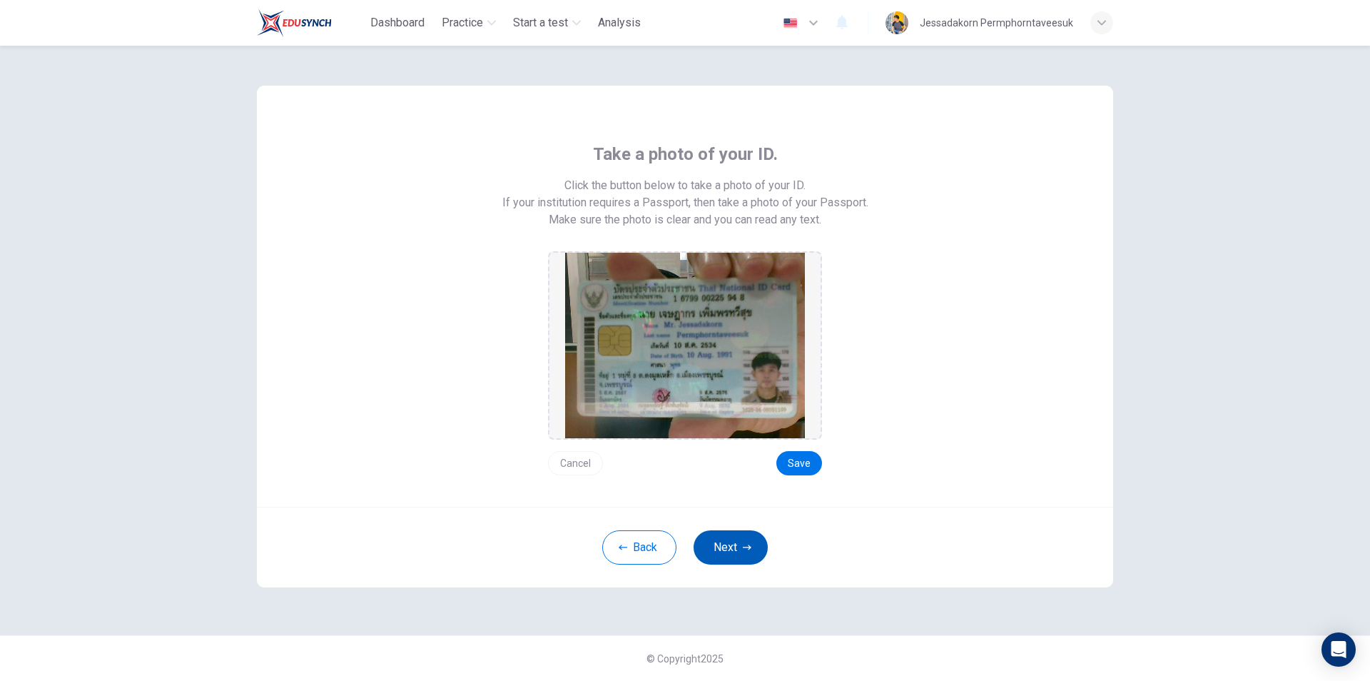 Image resolution: width=1370 pixels, height=681 pixels. I want to click on a: Train Test logo, so click(310, 23).